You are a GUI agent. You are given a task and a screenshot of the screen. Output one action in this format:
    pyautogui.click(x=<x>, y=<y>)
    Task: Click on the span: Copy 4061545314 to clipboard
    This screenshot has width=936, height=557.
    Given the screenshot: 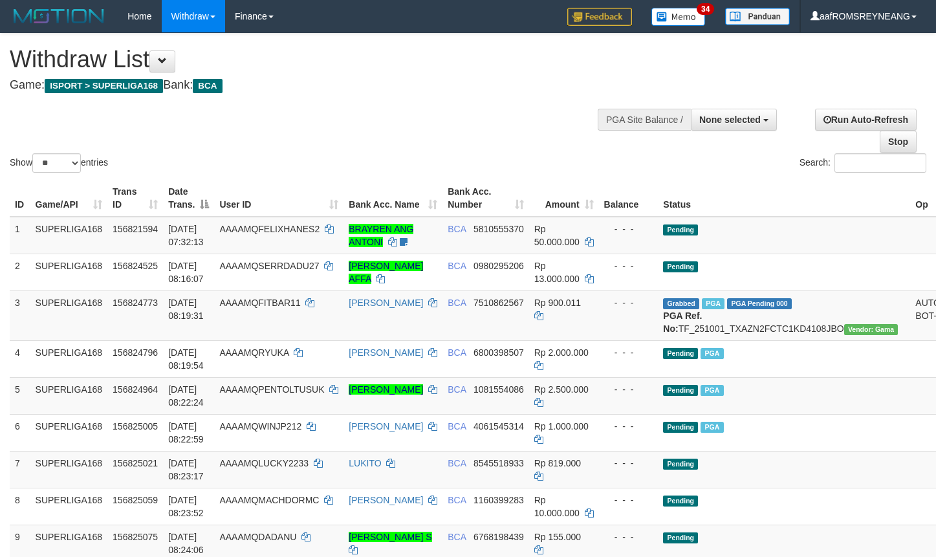 What is the action you would take?
    pyautogui.click(x=498, y=426)
    